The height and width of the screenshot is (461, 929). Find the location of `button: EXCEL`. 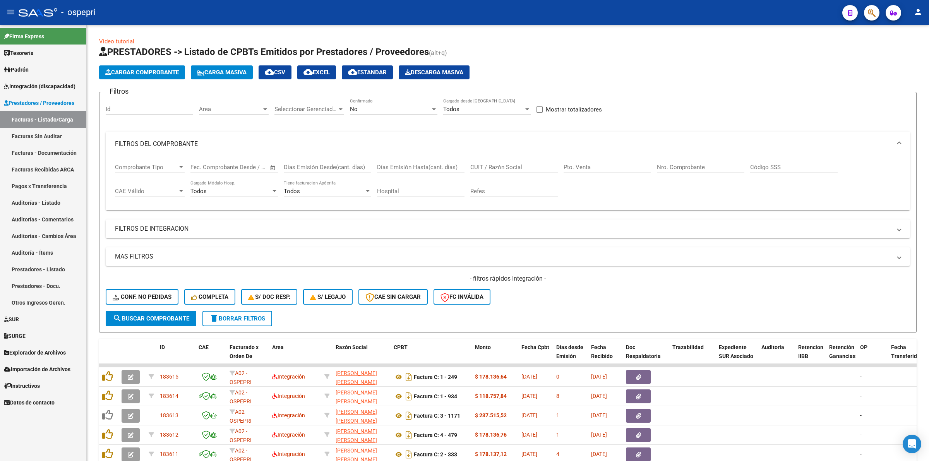

button: EXCEL is located at coordinates (317, 72).